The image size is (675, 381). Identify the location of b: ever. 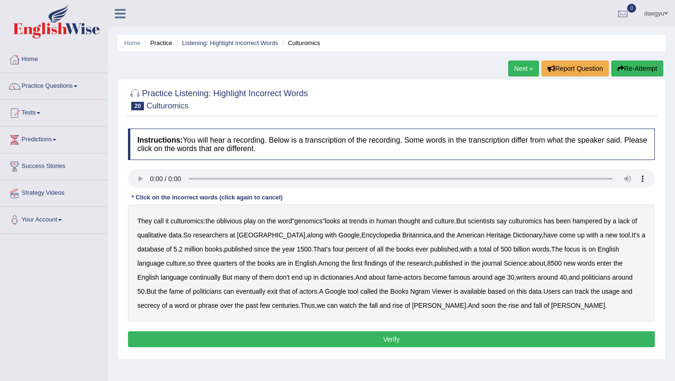
(422, 249).